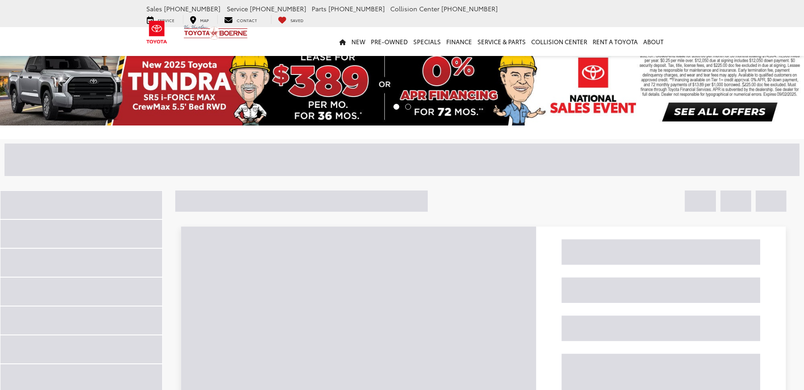 This screenshot has height=390, width=804. What do you see at coordinates (615, 42) in the screenshot?
I see `a: Rent a Toyota` at bounding box center [615, 42].